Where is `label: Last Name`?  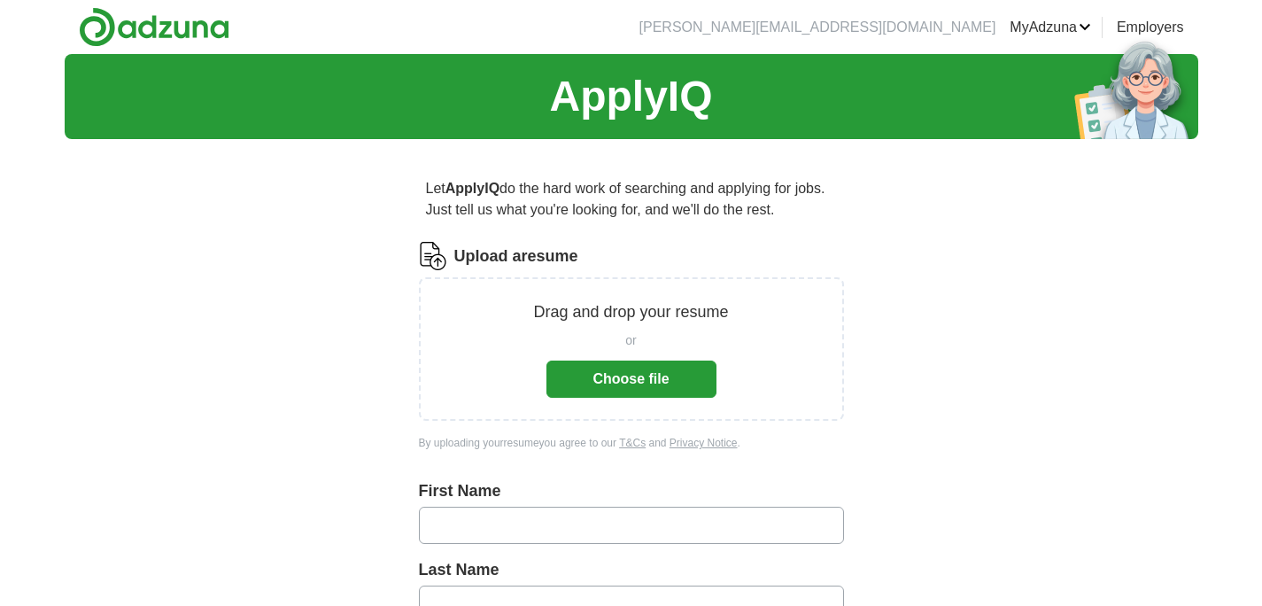
label: Last Name is located at coordinates (631, 569).